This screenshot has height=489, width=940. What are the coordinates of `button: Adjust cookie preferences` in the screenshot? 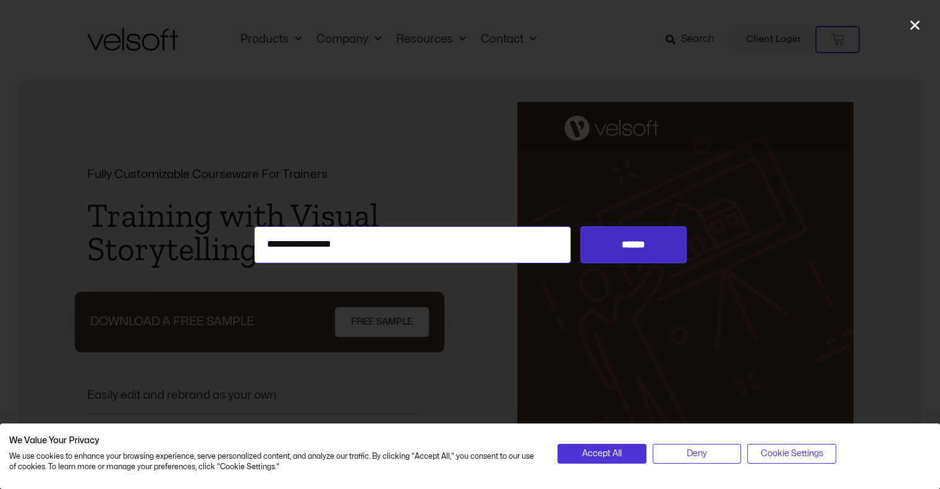 It's located at (791, 454).